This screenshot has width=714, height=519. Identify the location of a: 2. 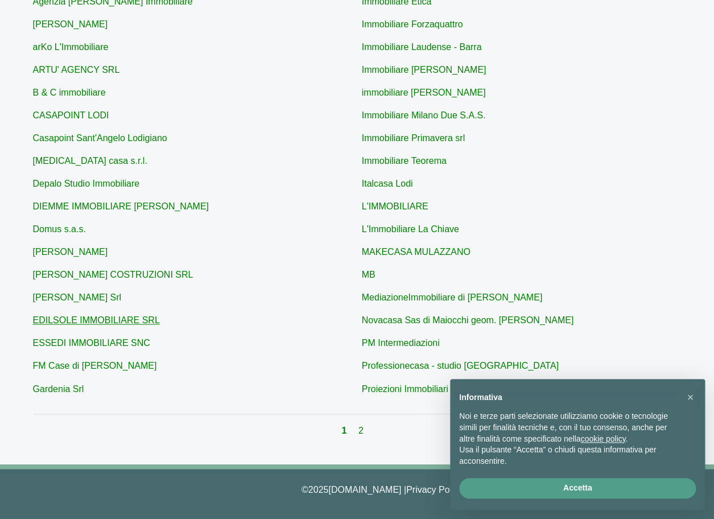
(360, 429).